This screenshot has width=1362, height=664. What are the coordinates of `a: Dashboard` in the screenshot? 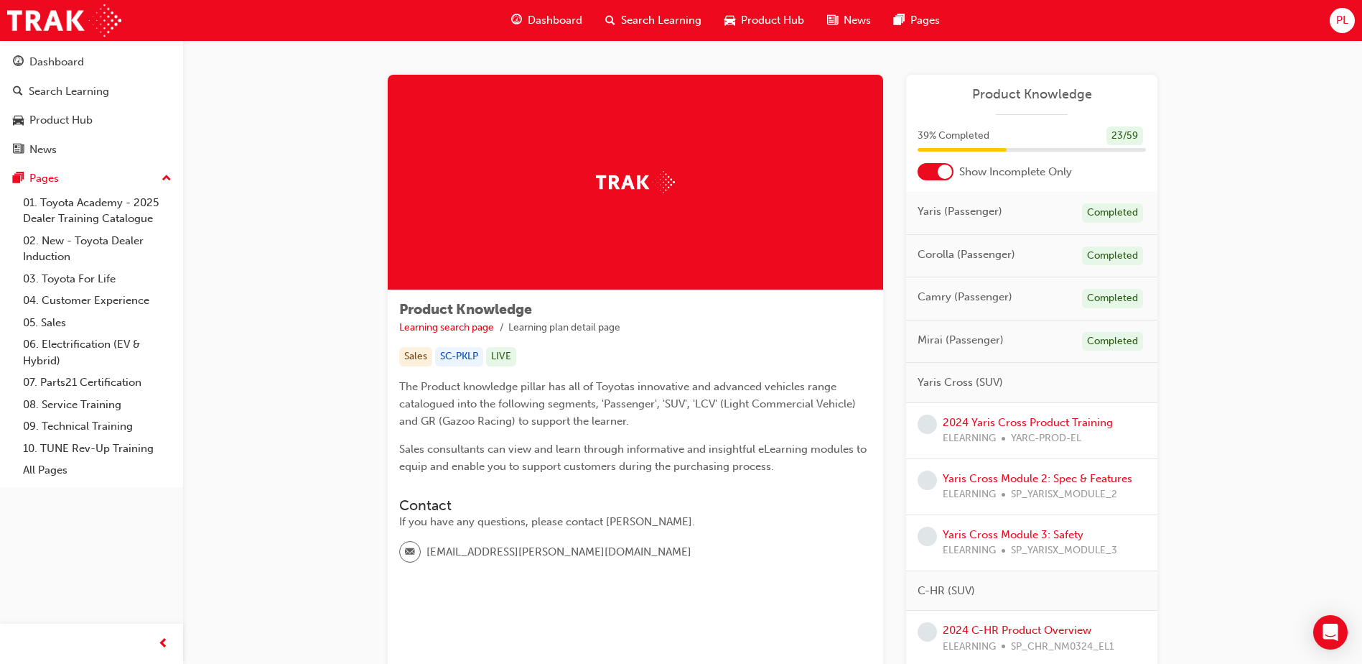 It's located at (91, 62).